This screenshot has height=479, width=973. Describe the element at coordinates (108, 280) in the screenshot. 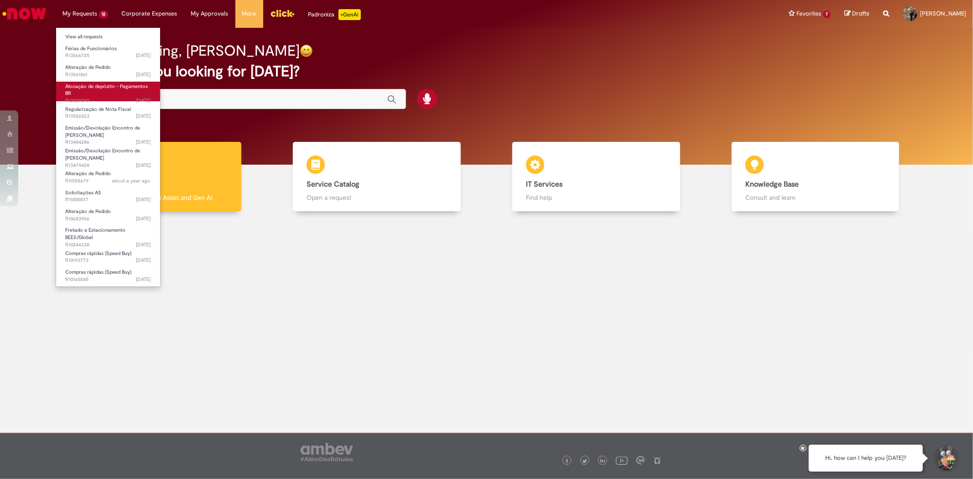

I see `span: R10165545` at that location.